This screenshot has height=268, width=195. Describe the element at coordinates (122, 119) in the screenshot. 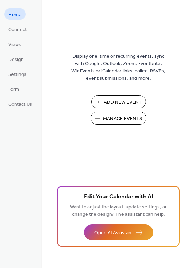

I see `span: Manage Events` at that location.